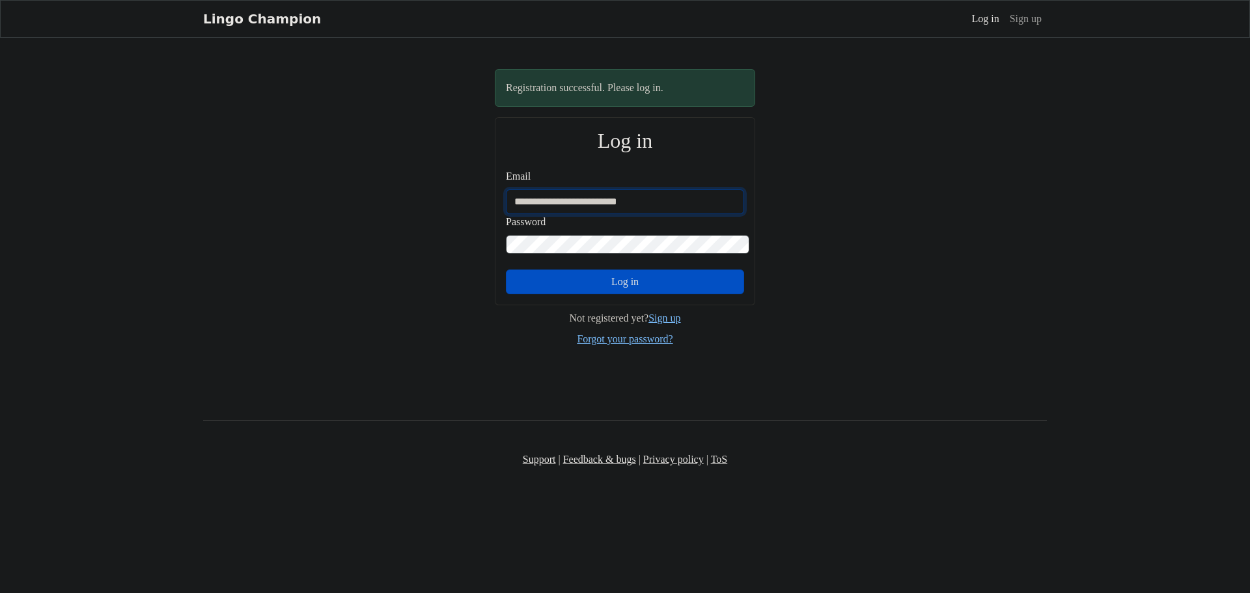 The image size is (1250, 593). What do you see at coordinates (625, 282) in the screenshot?
I see `button: Log in` at bounding box center [625, 282].